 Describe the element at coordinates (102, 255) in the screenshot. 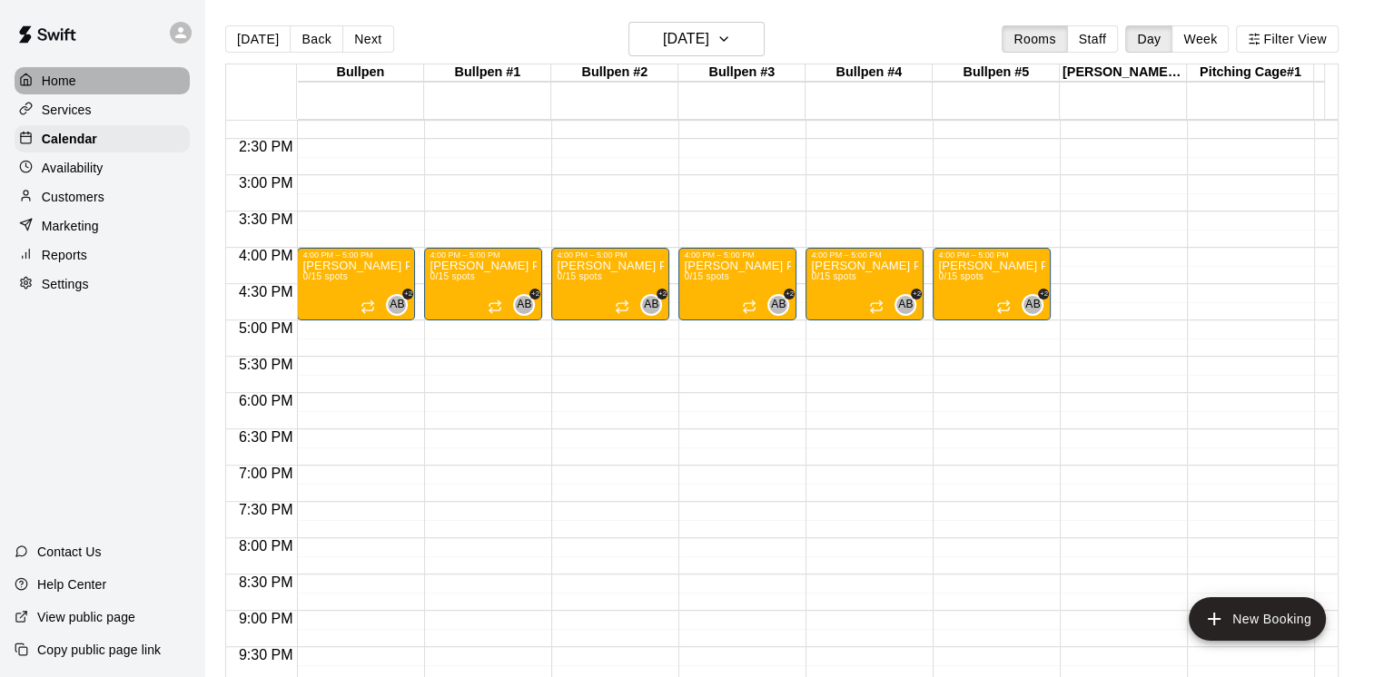

I see `div: Reports` at that location.